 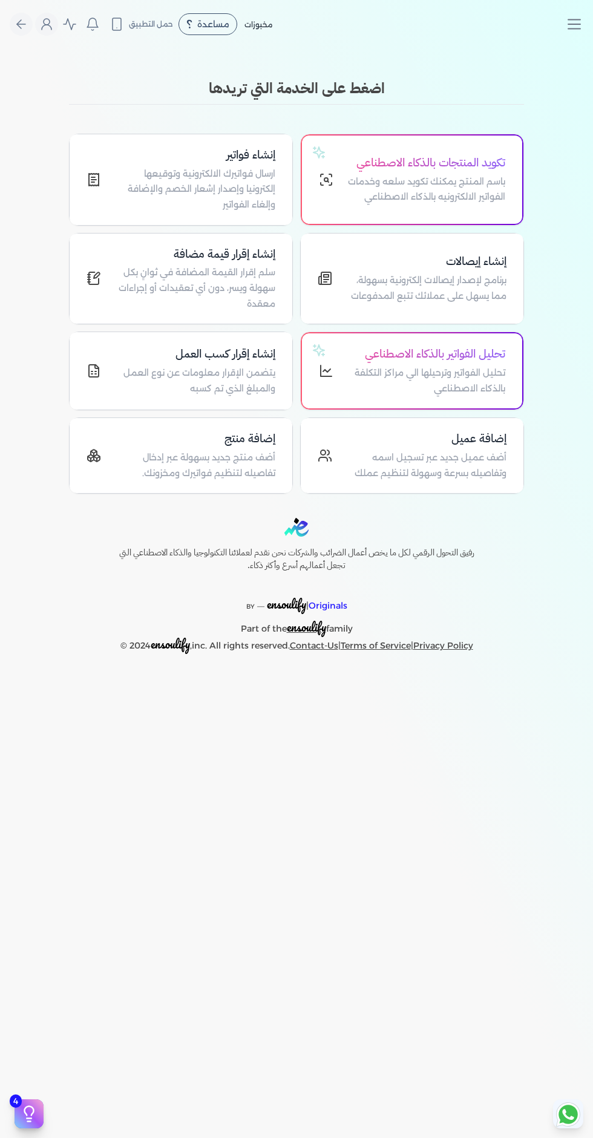 I want to click on a: Privacy Policy, so click(x=443, y=646).